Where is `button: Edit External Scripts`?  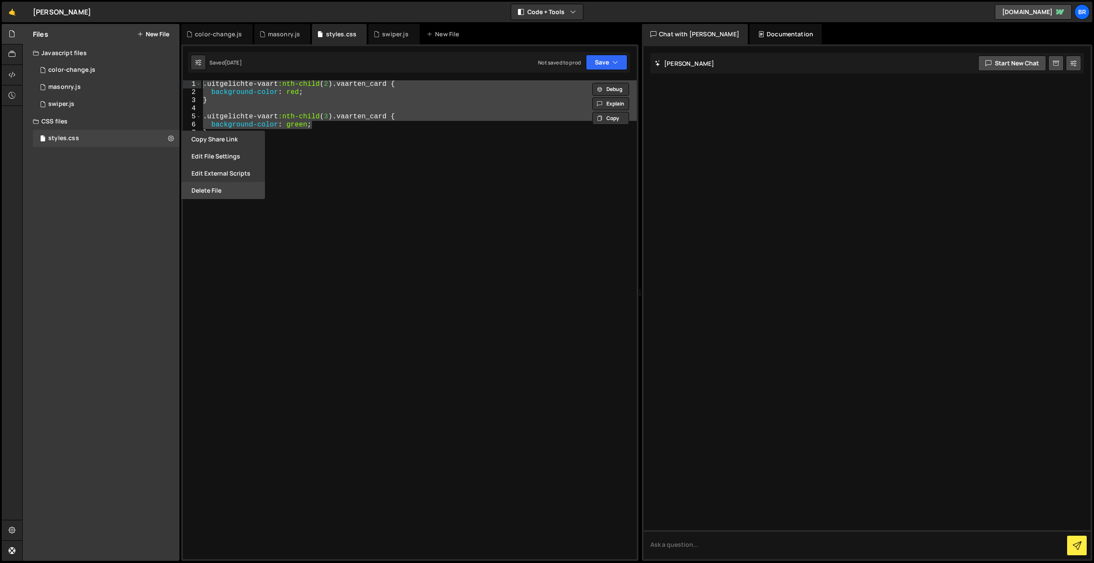
button: Edit External Scripts is located at coordinates (223, 174).